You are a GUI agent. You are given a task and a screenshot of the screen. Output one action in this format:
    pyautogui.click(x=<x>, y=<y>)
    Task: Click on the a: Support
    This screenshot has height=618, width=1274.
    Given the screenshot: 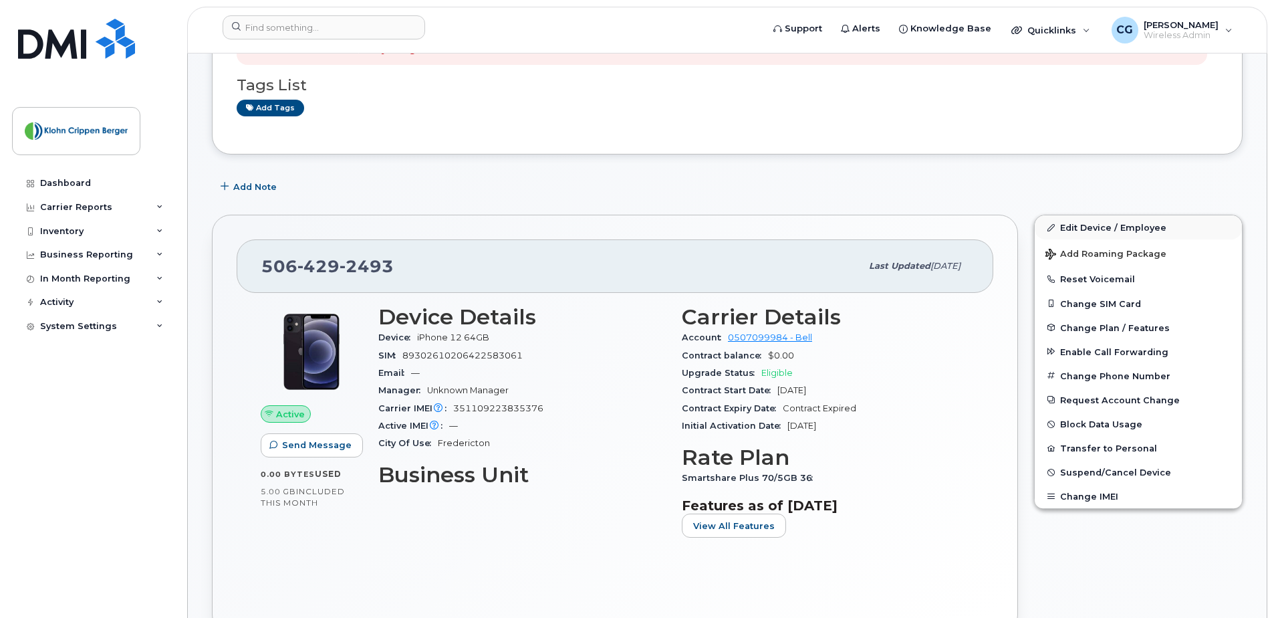 What is the action you would take?
    pyautogui.click(x=798, y=29)
    